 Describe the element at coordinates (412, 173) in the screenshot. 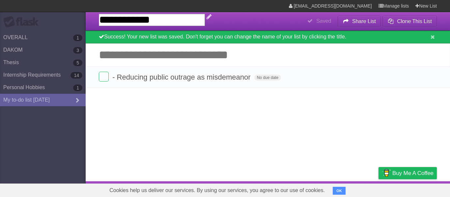

I see `span: Buy me a coffee` at that location.